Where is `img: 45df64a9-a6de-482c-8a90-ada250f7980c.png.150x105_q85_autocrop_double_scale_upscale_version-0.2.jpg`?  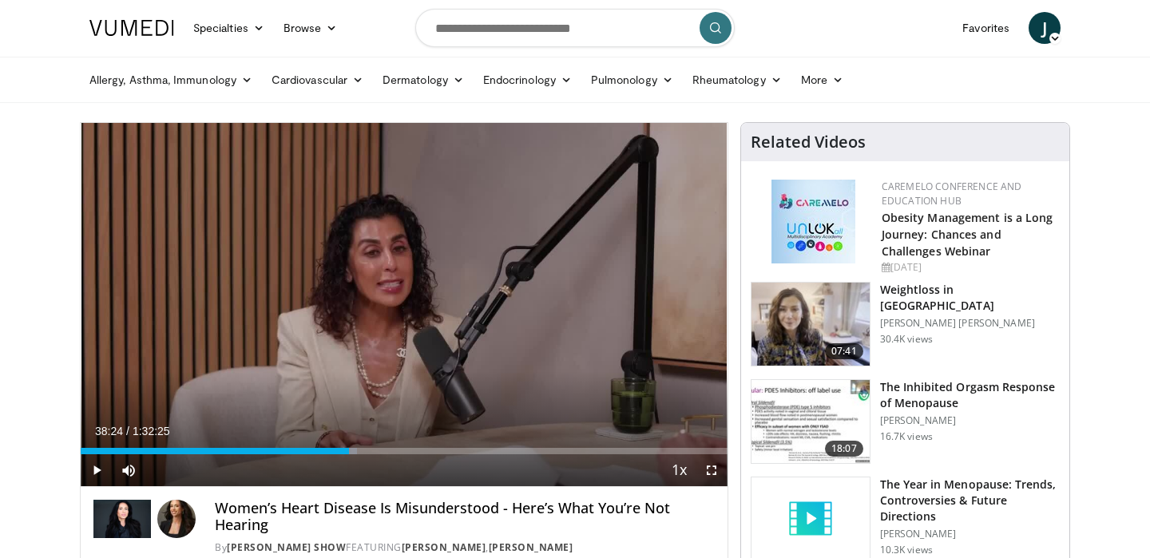 img: 45df64a9-a6de-482c-8a90-ada250f7980c.png.150x105_q85_autocrop_double_scale_upscale_version-0.2.jpg is located at coordinates (813, 221).